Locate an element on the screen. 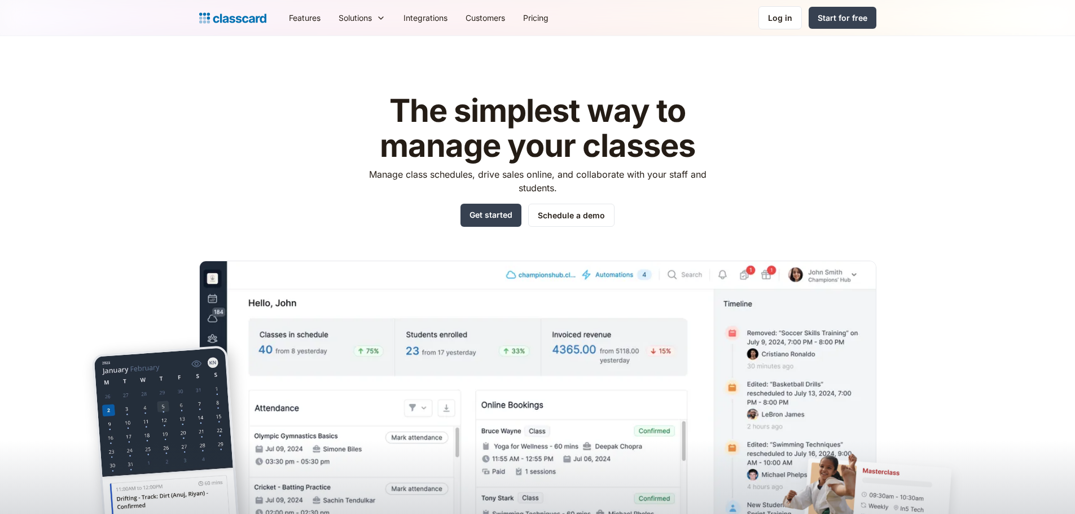  a: Customers is located at coordinates (485, 17).